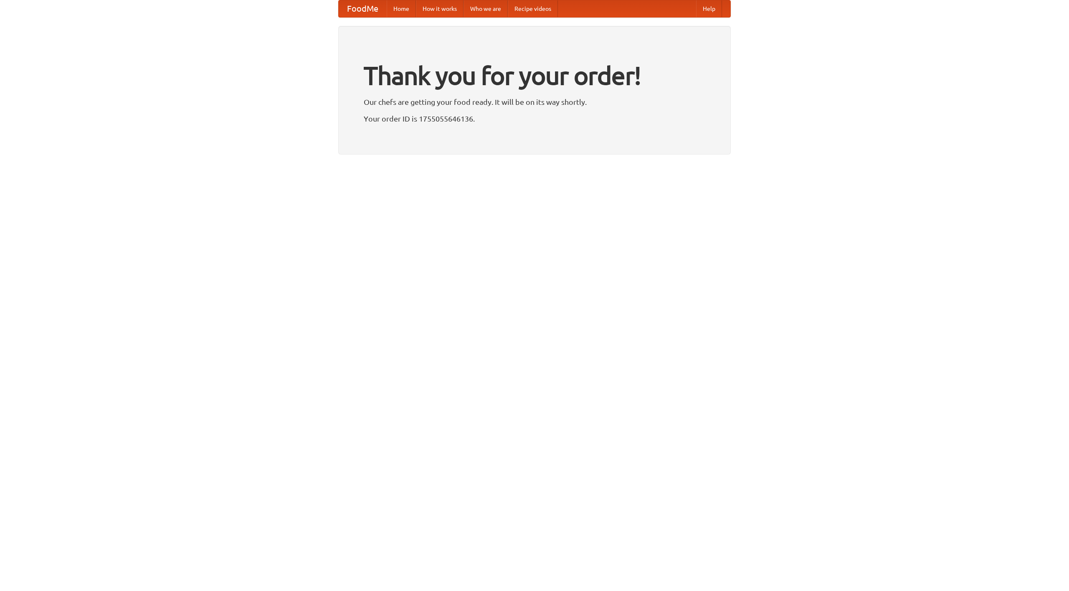 The width and height of the screenshot is (1069, 591). I want to click on a: Recipe videos, so click(533, 9).